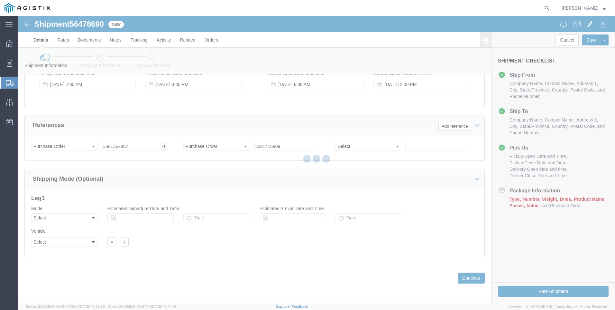 The image size is (615, 310). Describe the element at coordinates (142, 306) in the screenshot. I see `span: Client: 2025.16.0-8fc0770` at that location.